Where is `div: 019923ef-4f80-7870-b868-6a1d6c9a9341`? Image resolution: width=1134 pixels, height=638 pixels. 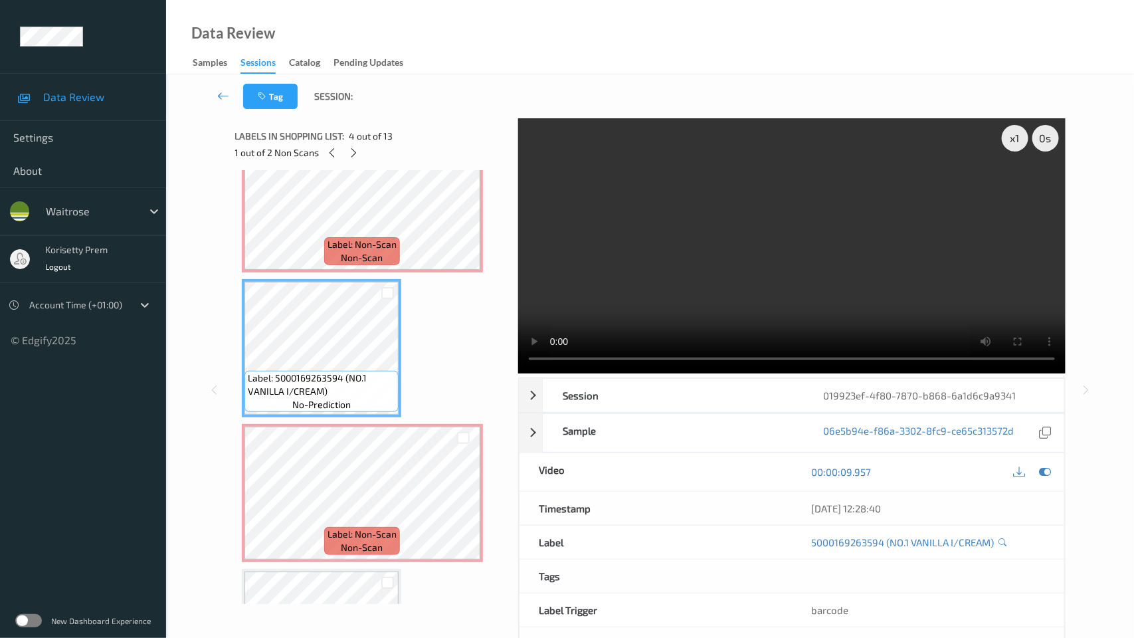 div: 019923ef-4f80-7870-b868-6a1d6c9a9341 is located at coordinates (933, 395).